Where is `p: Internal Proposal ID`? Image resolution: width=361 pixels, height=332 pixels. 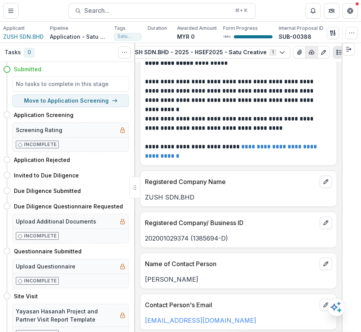 p: Internal Proposal ID is located at coordinates (301, 28).